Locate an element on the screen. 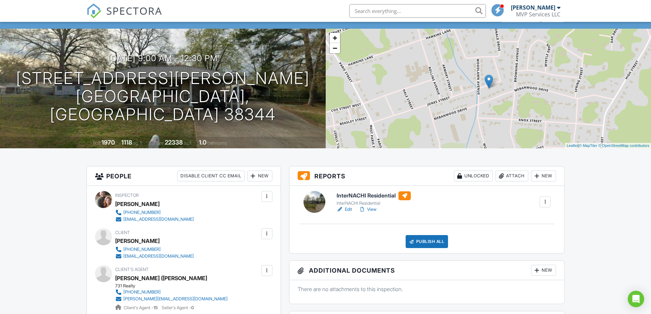 The height and width of the screenshot is (314, 651). a: InterNACHI Residential InterNACHI Residential is located at coordinates (374, 199).